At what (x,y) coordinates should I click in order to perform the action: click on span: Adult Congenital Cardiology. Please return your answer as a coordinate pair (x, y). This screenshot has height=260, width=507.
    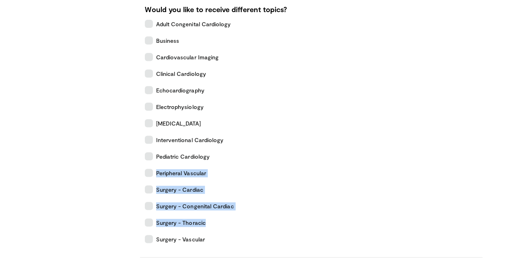
    Looking at the image, I should click on (193, 24).